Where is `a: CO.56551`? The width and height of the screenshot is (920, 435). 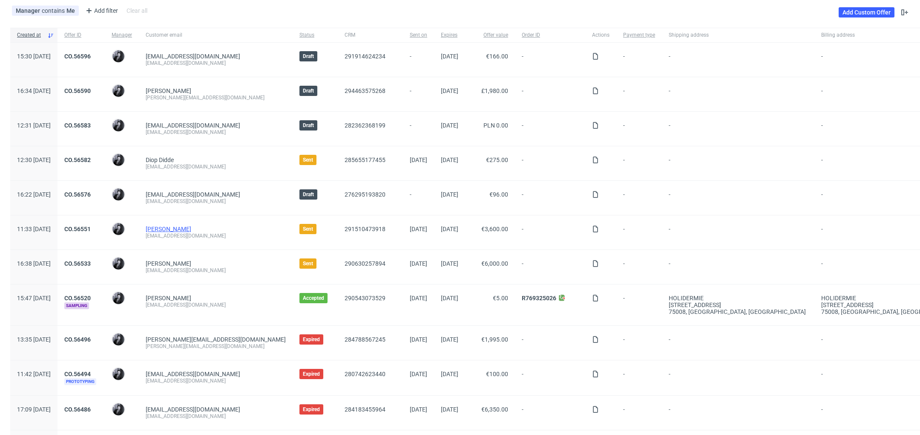 a: CO.56551 is located at coordinates (78, 229).